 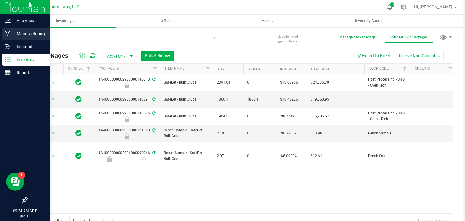 What do you see at coordinates (287, 69) in the screenshot?
I see `a: Unit Cost` at bounding box center [287, 69].